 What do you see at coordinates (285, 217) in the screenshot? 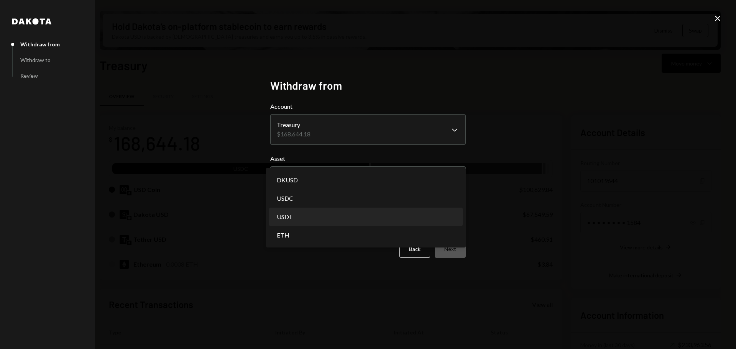
I see `span: USDT` at bounding box center [285, 217].